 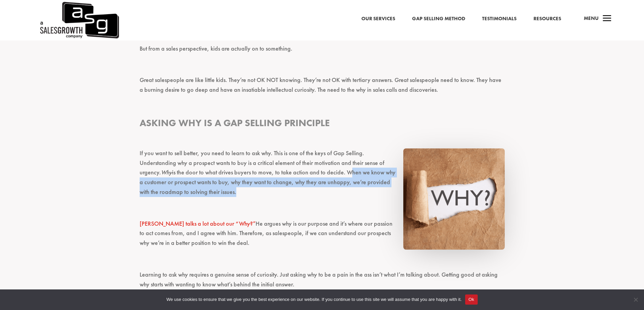 What do you see at coordinates (322, 176) in the screenshot?
I see `p: If you want to sell better, you need to learn to ask why. This is one of the keys of Gap Selling....` at bounding box center [322, 176].